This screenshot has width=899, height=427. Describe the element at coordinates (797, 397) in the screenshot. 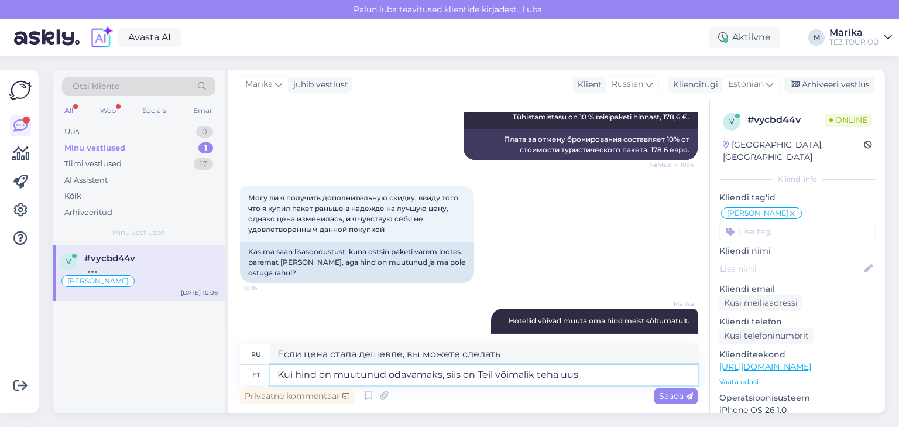

I see `p: Operatsioonisüsteem` at that location.